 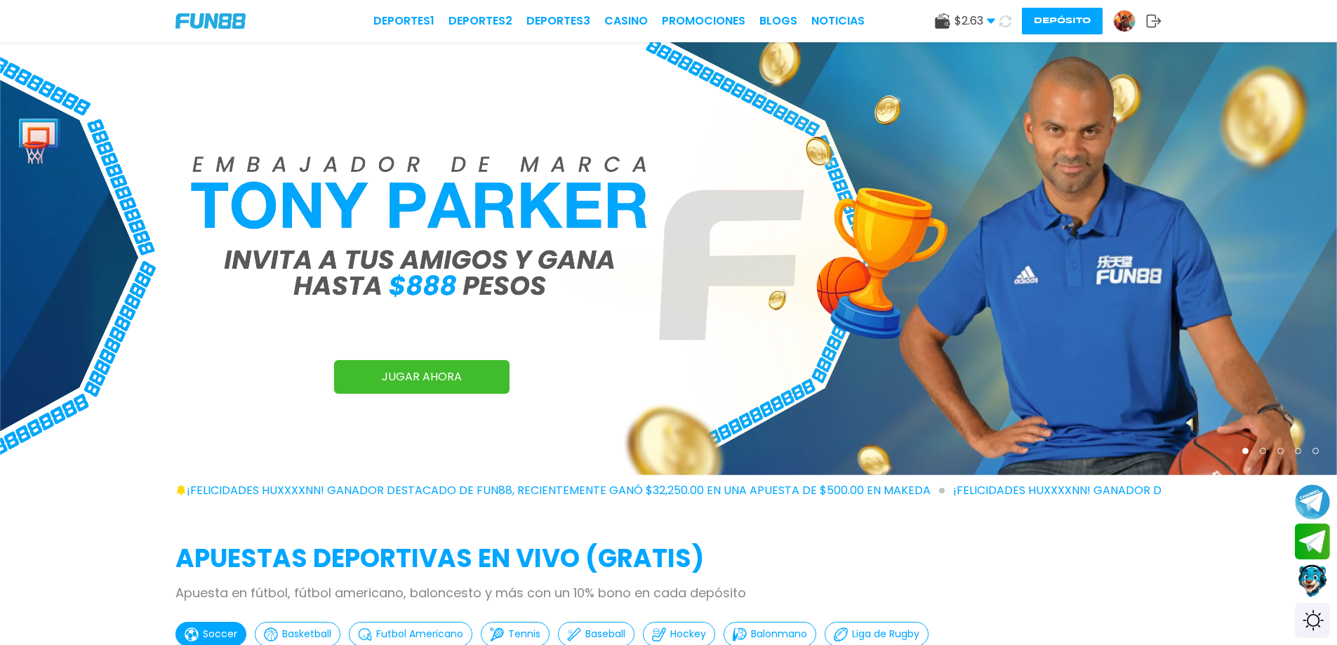 What do you see at coordinates (626, 21) in the screenshot?
I see `a: CASINO` at bounding box center [626, 21].